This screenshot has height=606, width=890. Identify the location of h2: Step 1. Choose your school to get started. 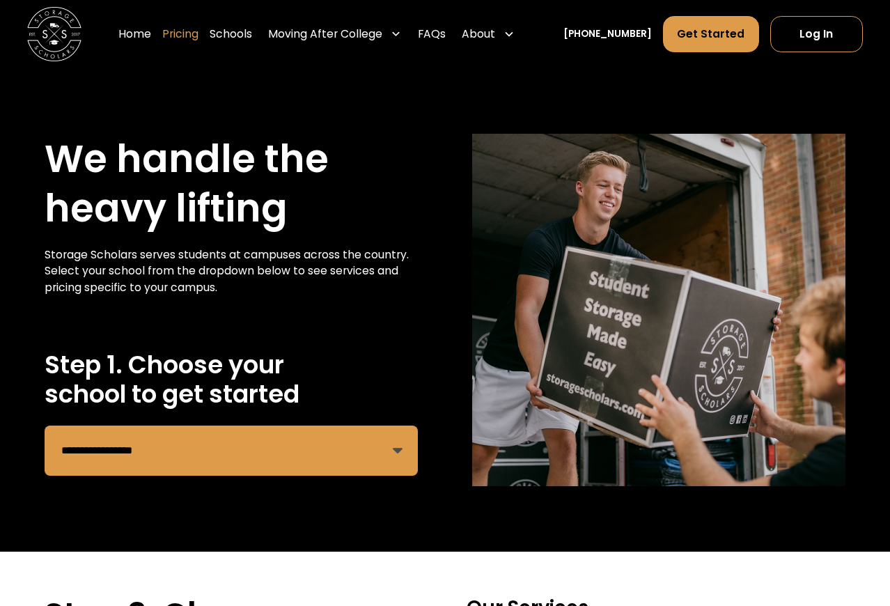
(231, 380).